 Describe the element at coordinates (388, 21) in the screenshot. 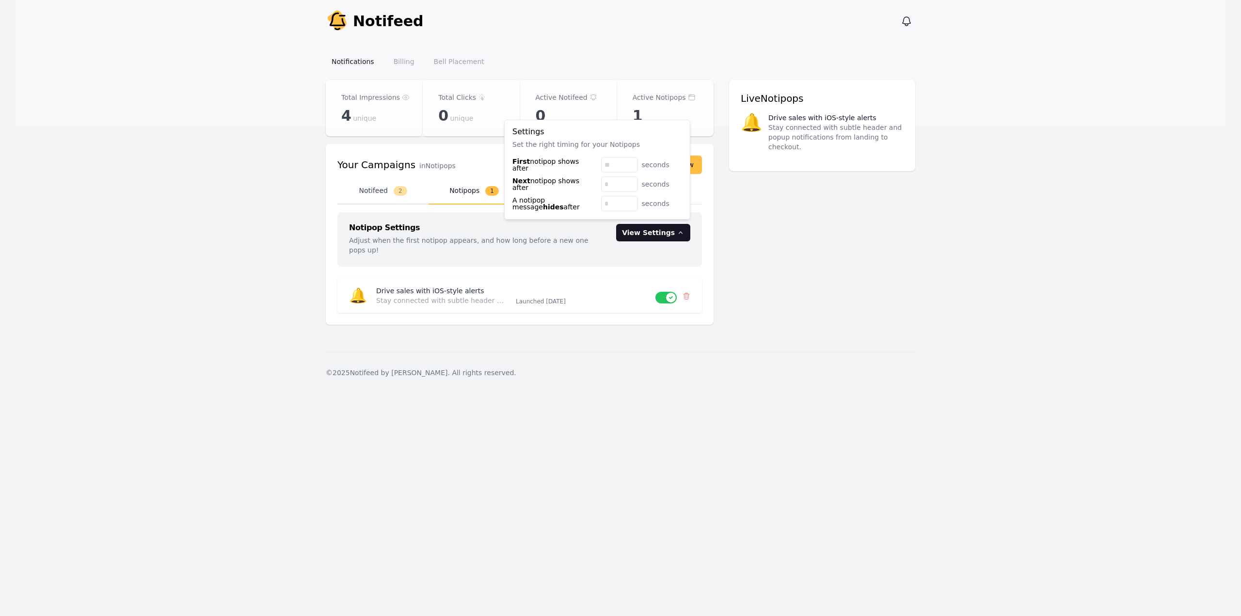

I see `span: Notifeed` at that location.